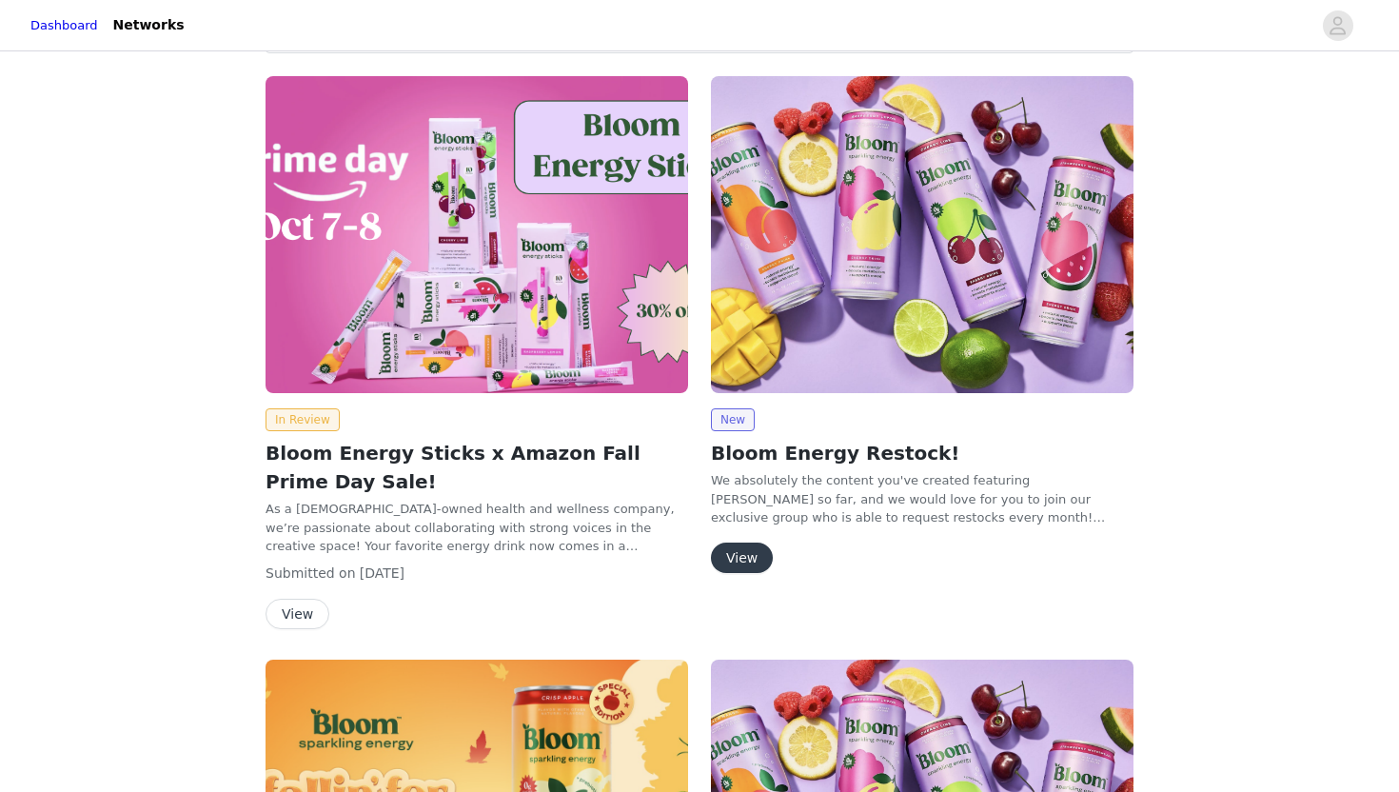  Describe the element at coordinates (477, 467) in the screenshot. I see `h2: Bloom Energy Sticks x Amazon Fall Prime Day Sale!` at that location.